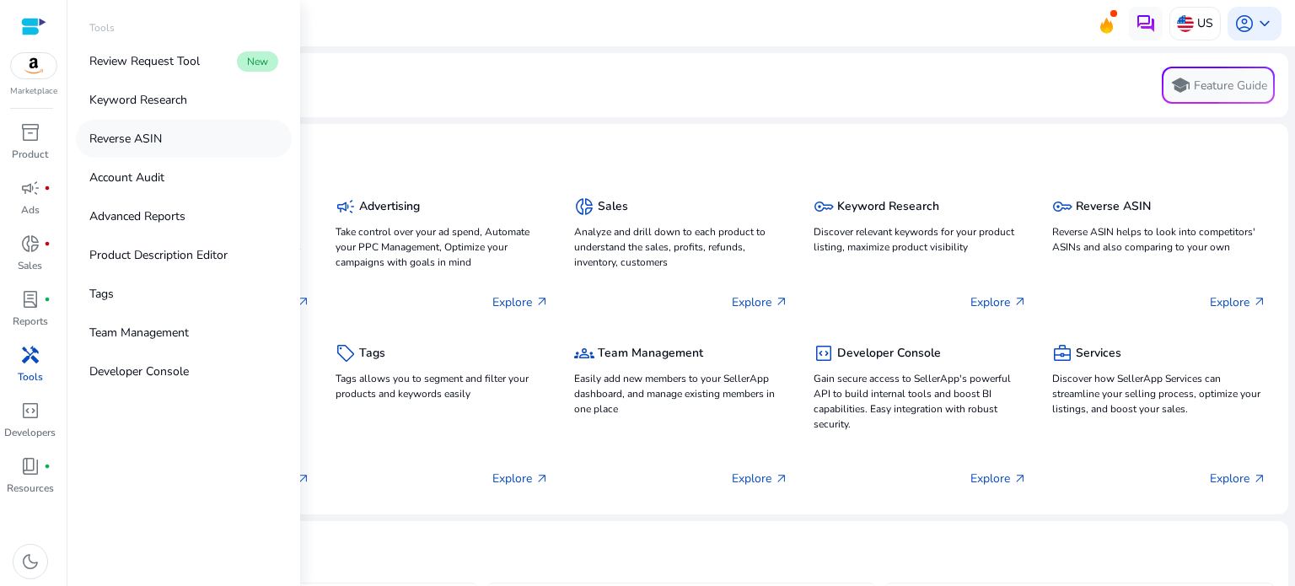 This screenshot has width=1295, height=586. Describe the element at coordinates (1062, 353) in the screenshot. I see `span: business_center` at that location.